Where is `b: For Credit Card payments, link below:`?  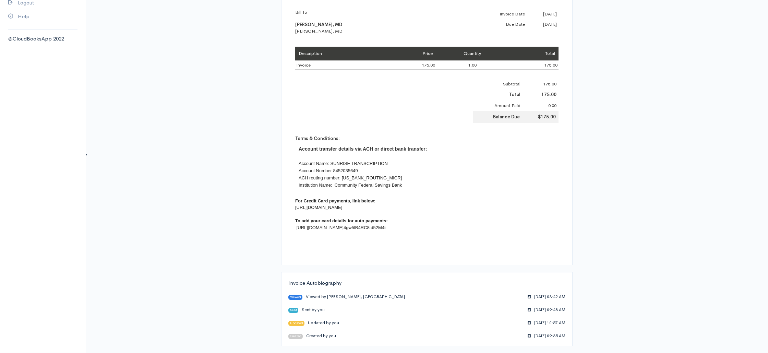
b: For Credit Card payments, link below: is located at coordinates (335, 200).